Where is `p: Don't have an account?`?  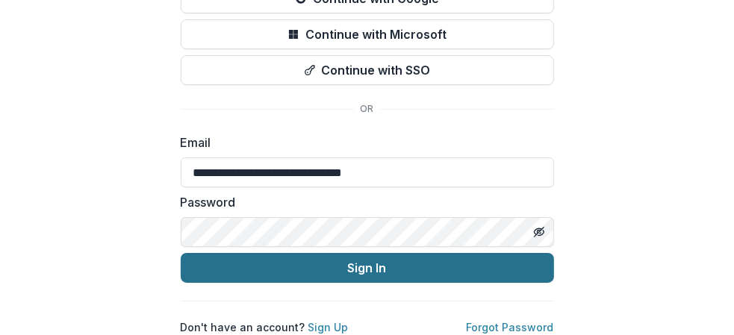
p: Don't have an account? is located at coordinates (264, 327).